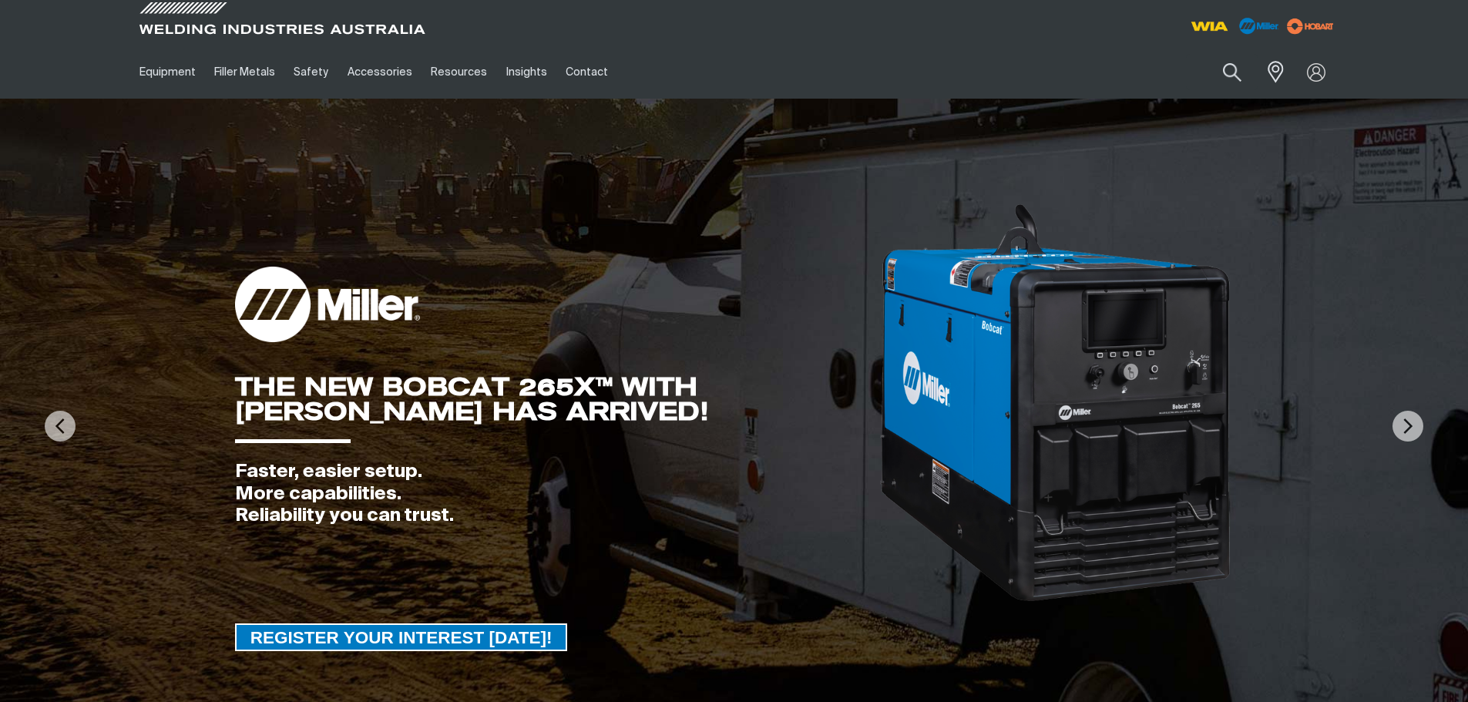 This screenshot has width=1468, height=702. Describe the element at coordinates (60, 426) in the screenshot. I see `img: PrevArrow` at that location.